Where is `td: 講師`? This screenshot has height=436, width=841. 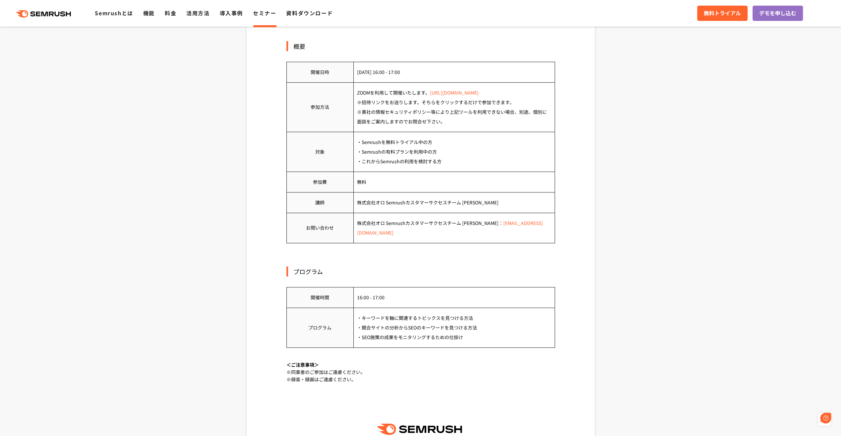 td: 講師 is located at coordinates (320, 202).